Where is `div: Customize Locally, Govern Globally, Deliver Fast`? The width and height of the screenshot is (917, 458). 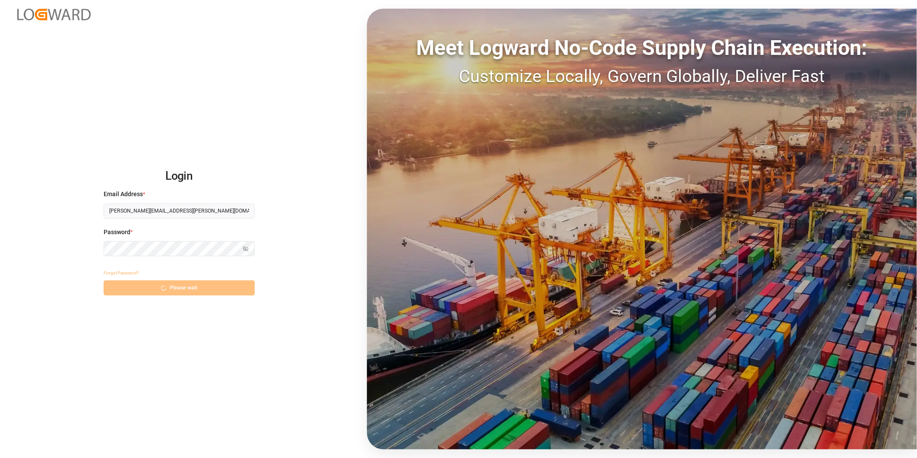
div: Customize Locally, Govern Globally, Deliver Fast is located at coordinates (642, 76).